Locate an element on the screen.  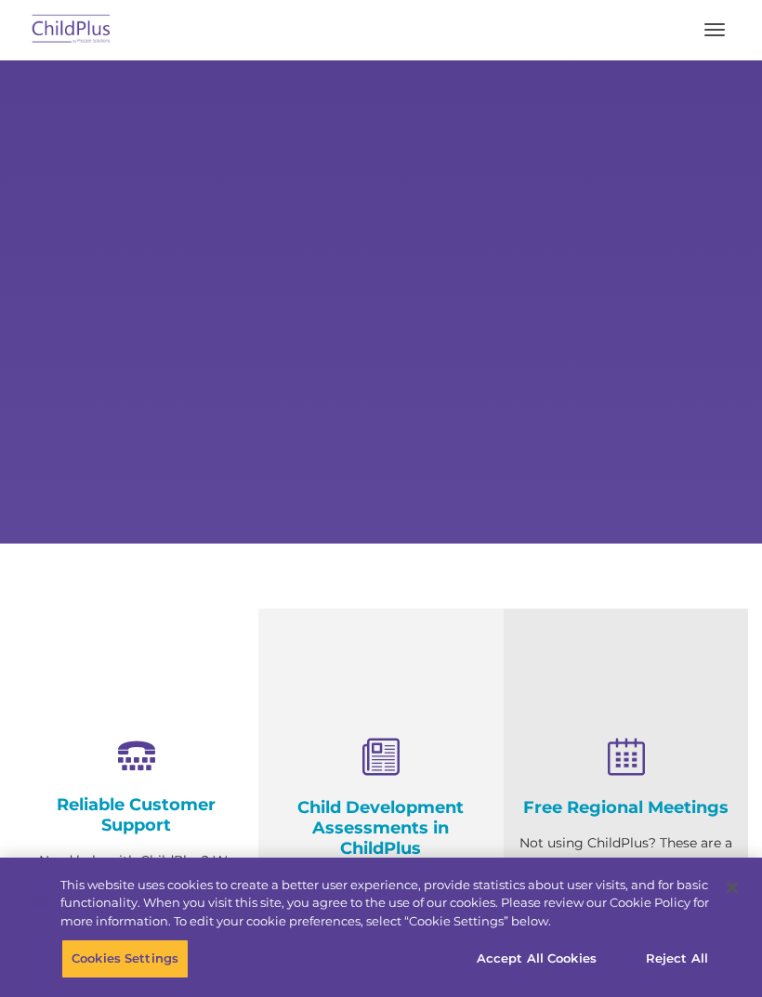
button: Close is located at coordinates (732, 887).